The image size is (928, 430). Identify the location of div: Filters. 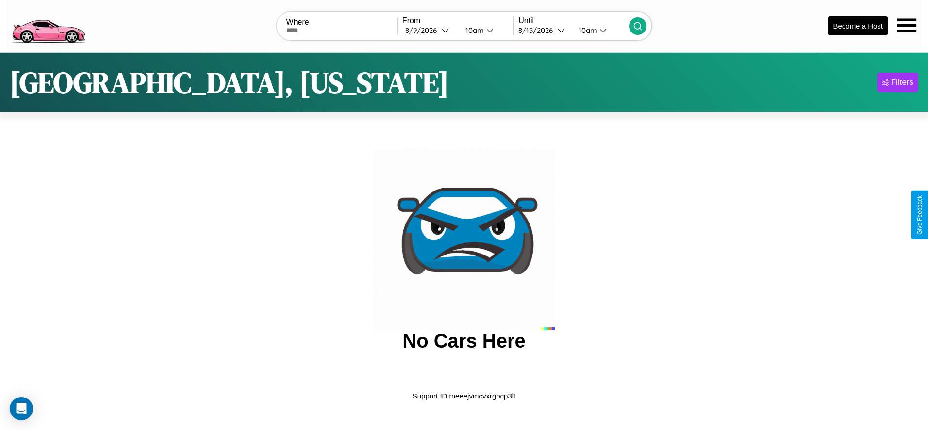
(902, 82).